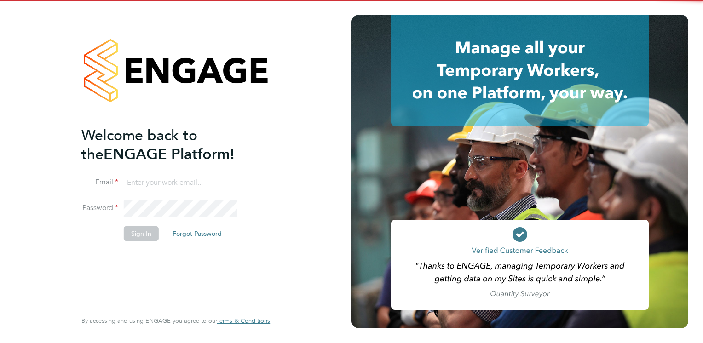  What do you see at coordinates (100, 182) in the screenshot?
I see `label: Email` at bounding box center [100, 182].